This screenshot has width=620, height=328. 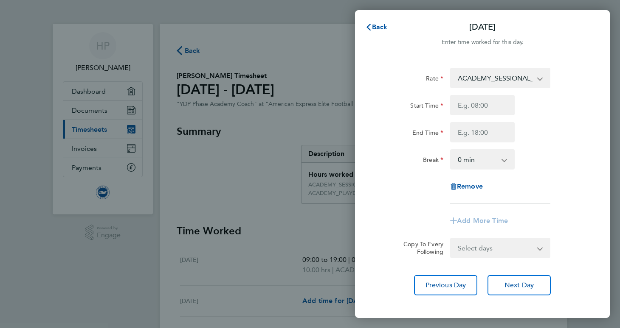 I want to click on input: E.g. 18:00, so click(x=482, y=132).